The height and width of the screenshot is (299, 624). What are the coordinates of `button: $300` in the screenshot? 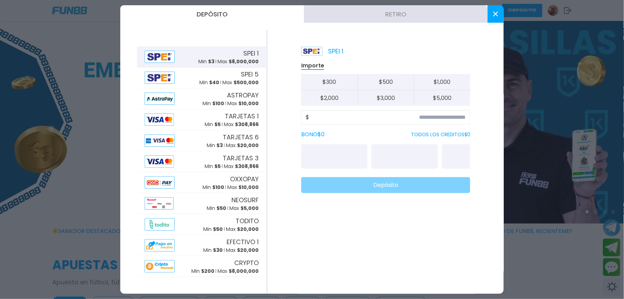 It's located at (330, 82).